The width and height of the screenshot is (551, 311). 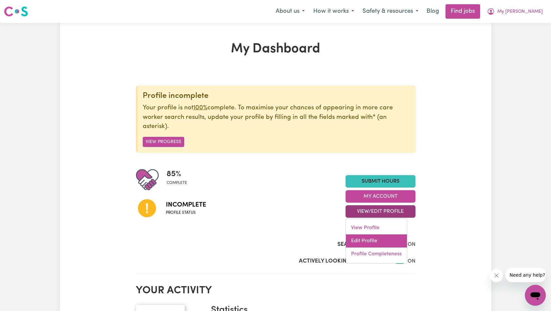 What do you see at coordinates (343, 261) in the screenshot?
I see `label: Actively Looking for Clients` at bounding box center [343, 261].